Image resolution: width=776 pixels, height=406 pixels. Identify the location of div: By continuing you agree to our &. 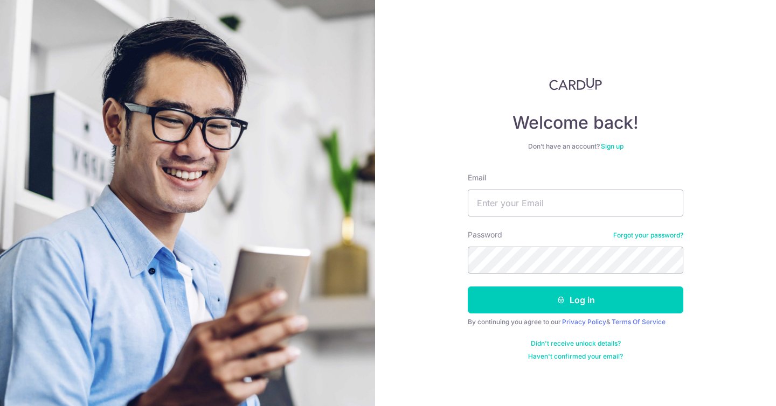
(575, 322).